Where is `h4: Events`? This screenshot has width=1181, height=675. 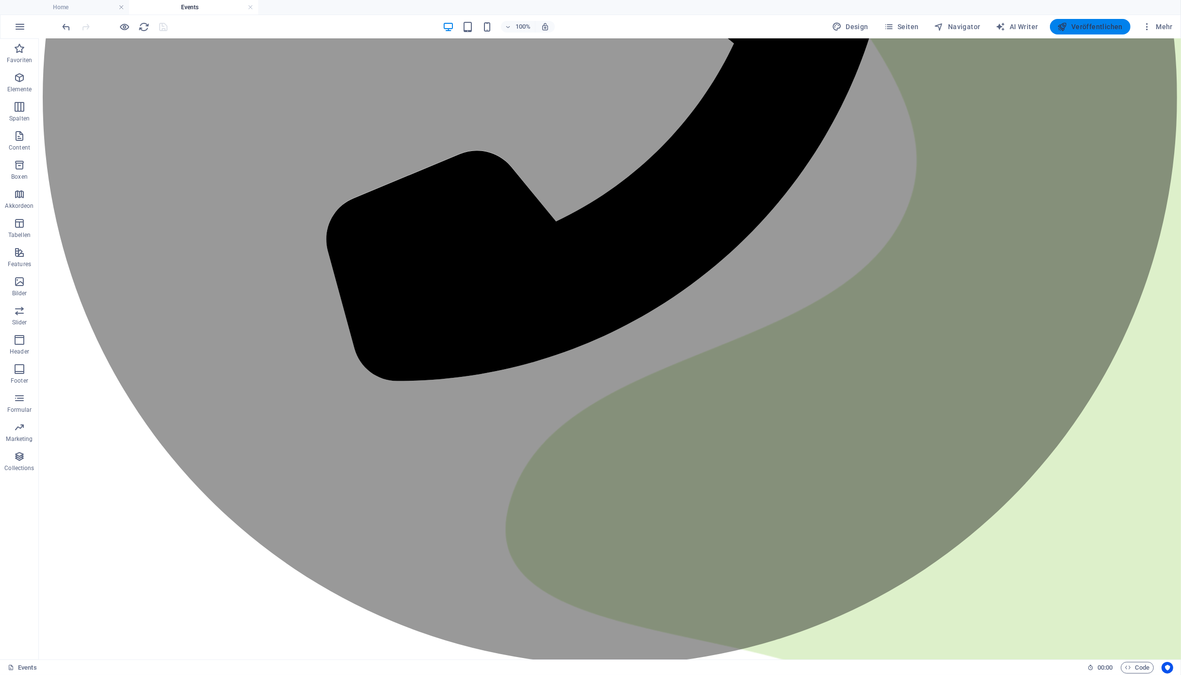 h4: Events is located at coordinates (194, 7).